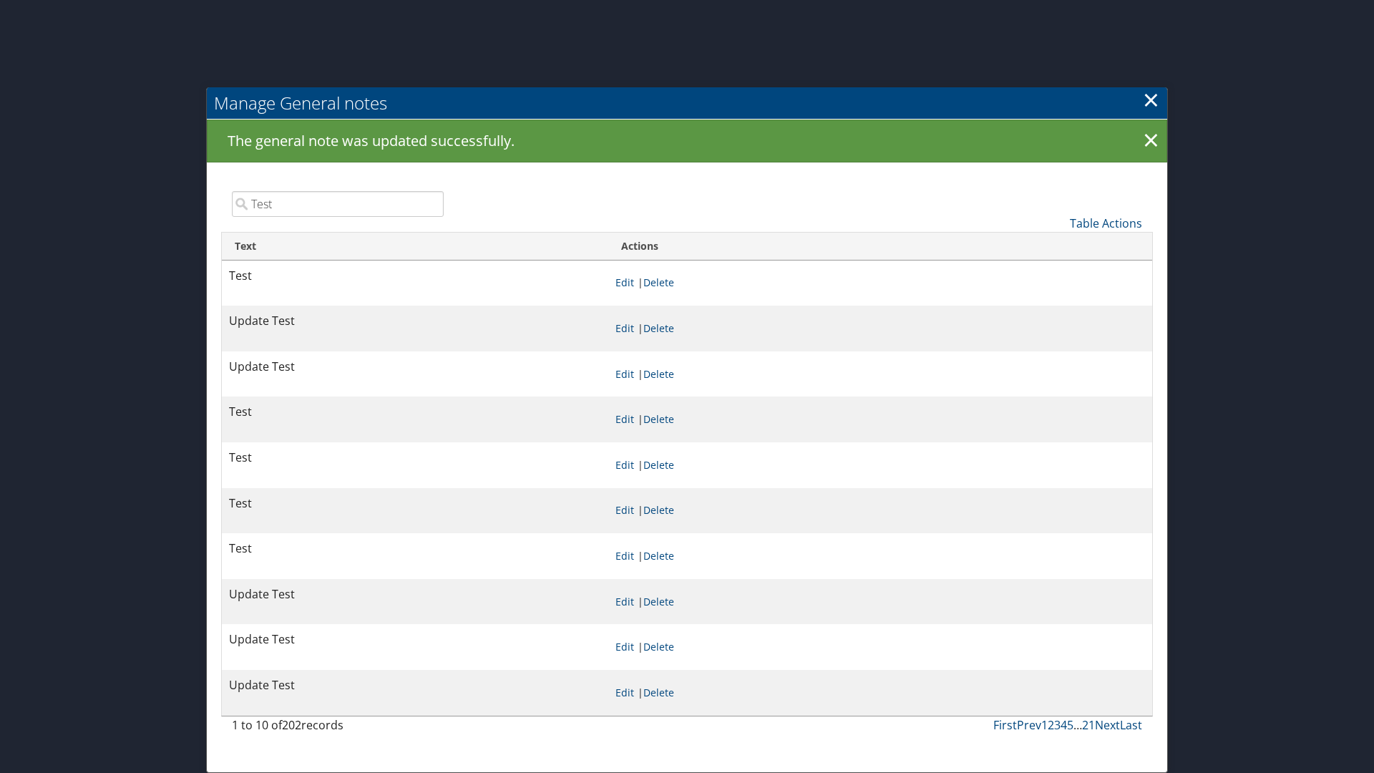  What do you see at coordinates (1057, 725) in the screenshot?
I see `a: 3` at bounding box center [1057, 725].